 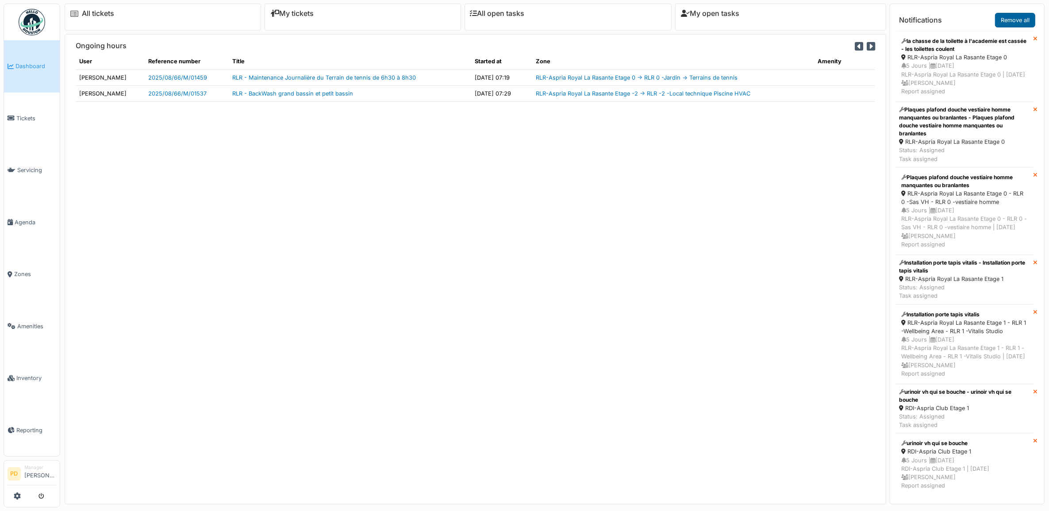 What do you see at coordinates (98, 13) in the screenshot?
I see `a: All tickets` at bounding box center [98, 13].